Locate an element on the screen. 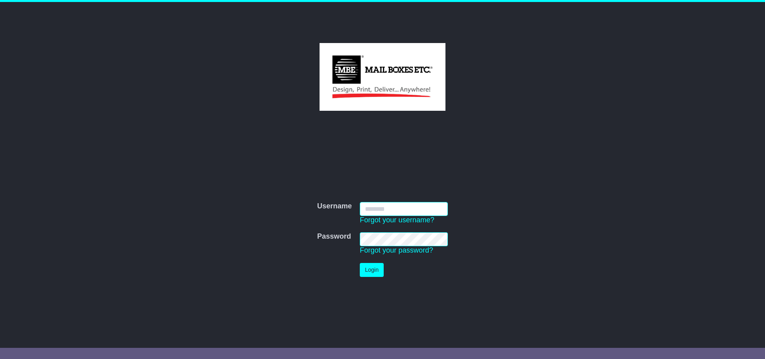 This screenshot has height=359, width=765. a: Forgot your password? is located at coordinates (397, 250).